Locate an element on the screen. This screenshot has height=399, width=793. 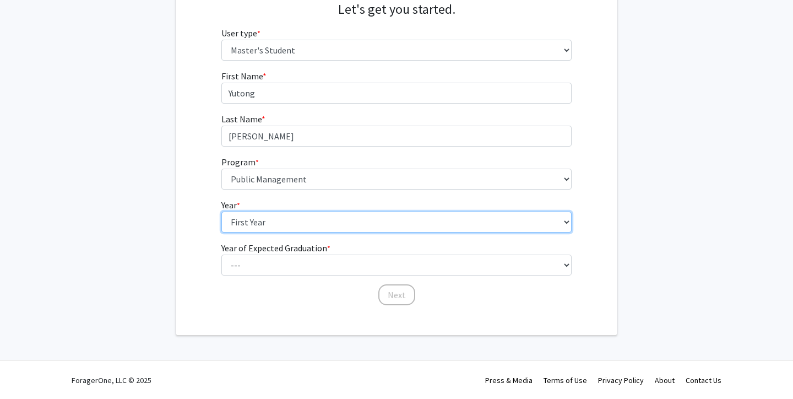
span: First Name is located at coordinates (242, 76).